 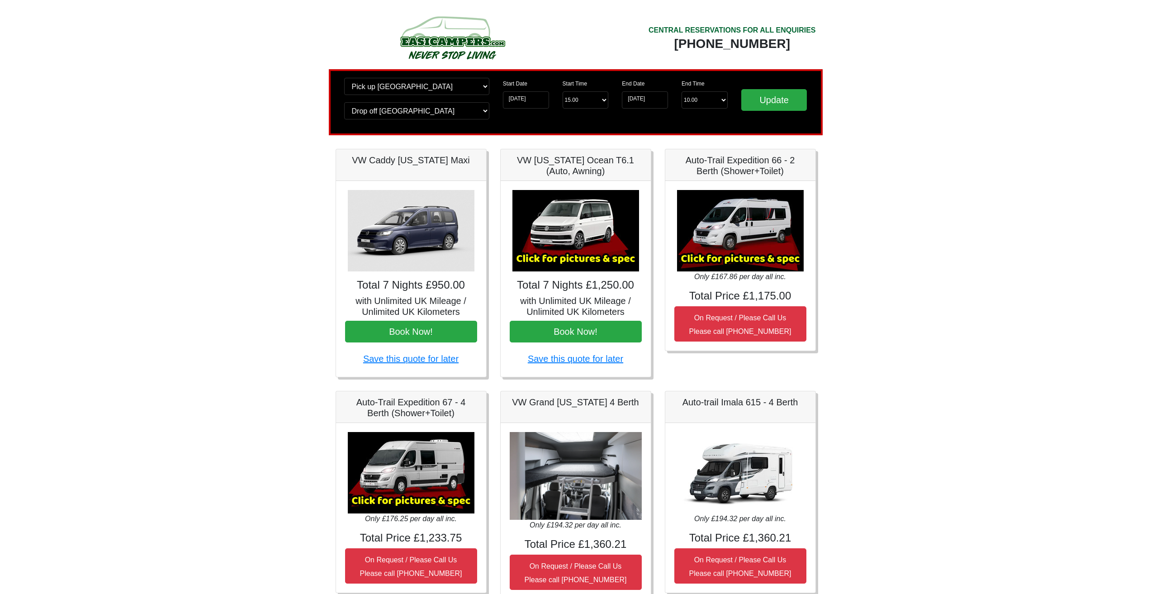 What do you see at coordinates (741, 296) in the screenshot?
I see `h4: Total Price £1,175.00` at bounding box center [741, 296].